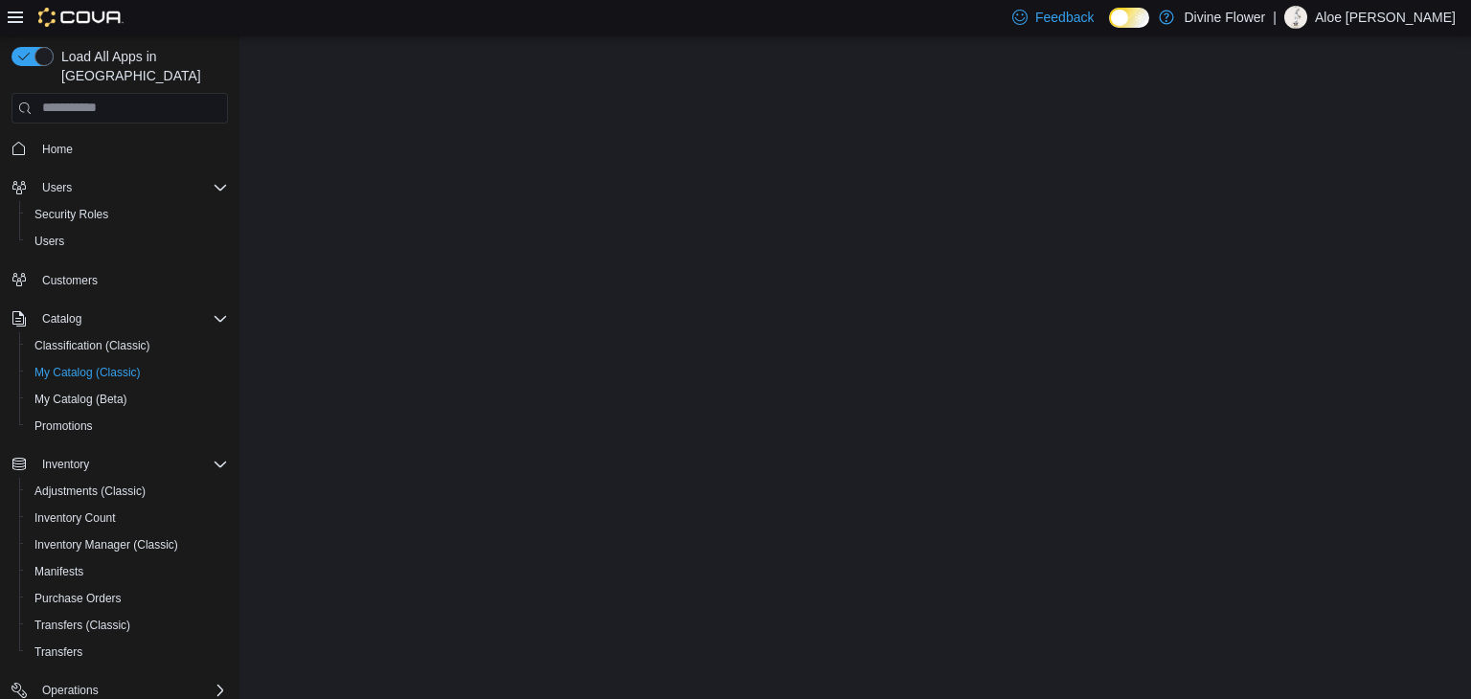 Image resolution: width=1471 pixels, height=699 pixels. I want to click on button: Promotions, so click(127, 426).